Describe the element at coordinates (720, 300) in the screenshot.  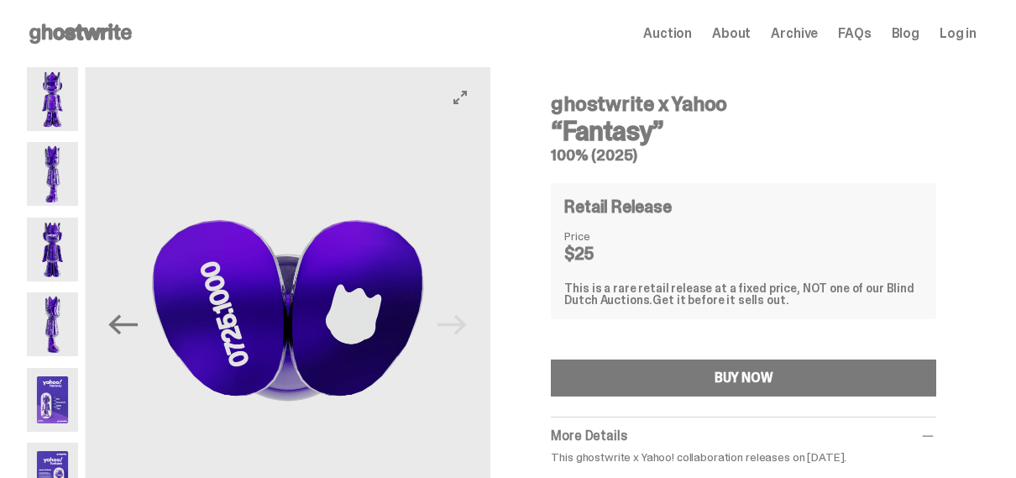
I see `span: Get it before it sells out.` at that location.